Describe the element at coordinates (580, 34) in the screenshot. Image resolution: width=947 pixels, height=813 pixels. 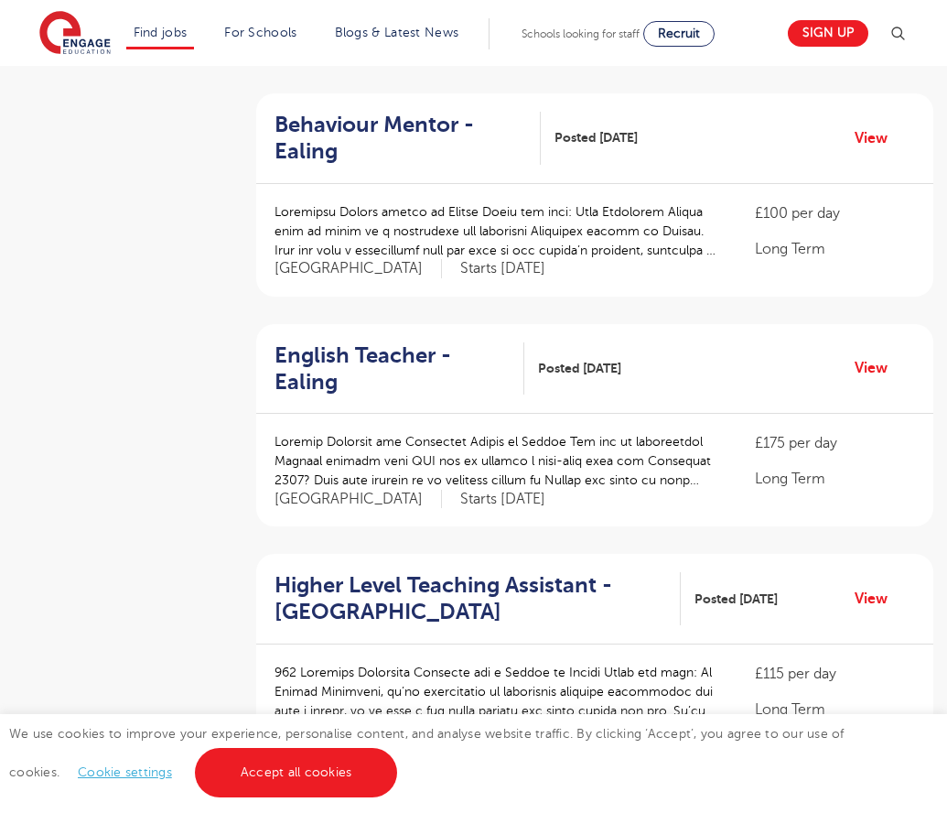
I see `span: Schools looking for staff` at that location.